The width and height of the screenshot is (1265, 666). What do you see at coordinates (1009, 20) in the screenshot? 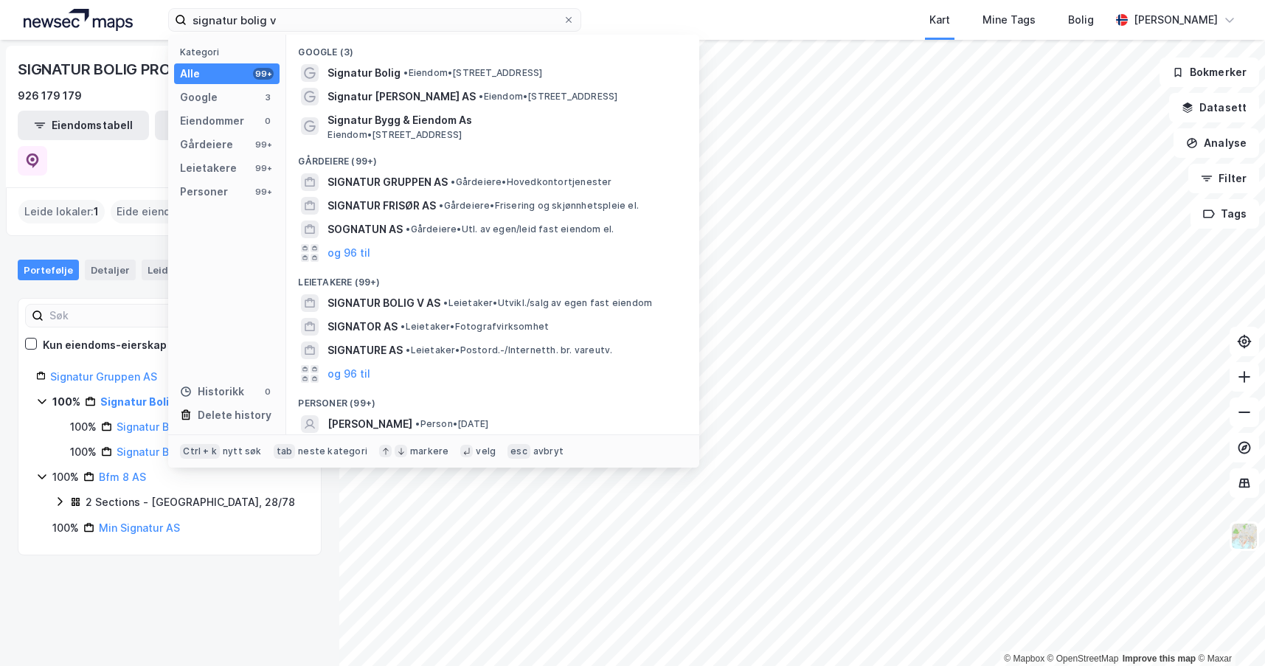
I see `div: Mine Tags` at bounding box center [1009, 20].